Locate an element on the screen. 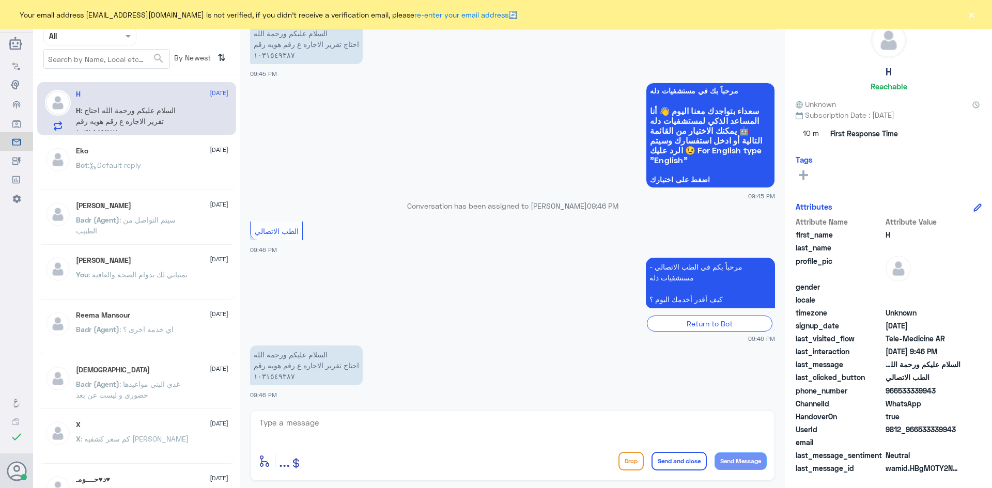  input: Search by Name, Local etc… is located at coordinates (106, 59).